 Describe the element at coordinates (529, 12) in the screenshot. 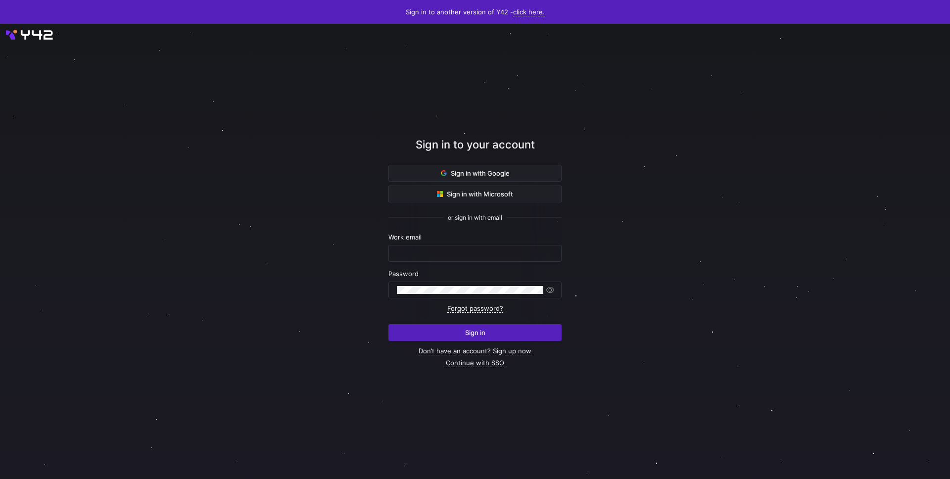

I see `a: click here.` at that location.